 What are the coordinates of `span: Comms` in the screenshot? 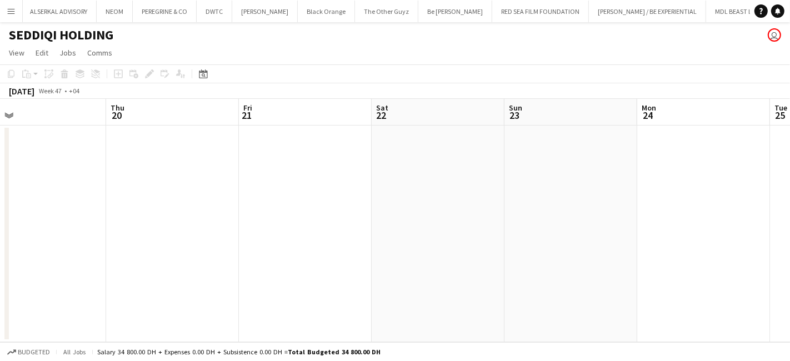 It's located at (99, 53).